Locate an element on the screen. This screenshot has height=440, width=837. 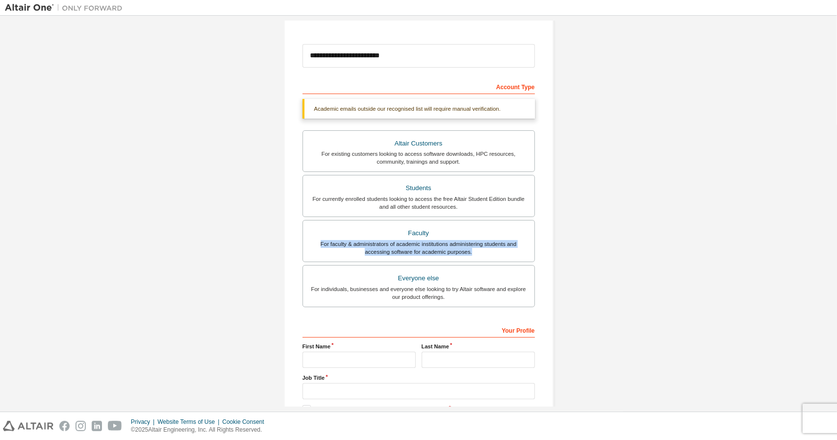
div: Altair Customers is located at coordinates (419, 144).